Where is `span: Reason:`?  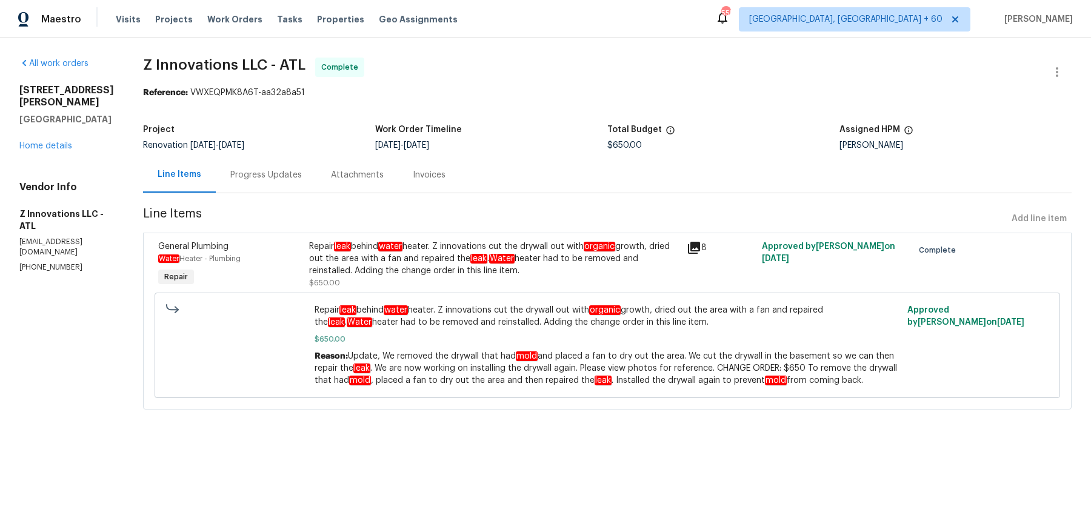
span: Reason: is located at coordinates (331, 356).